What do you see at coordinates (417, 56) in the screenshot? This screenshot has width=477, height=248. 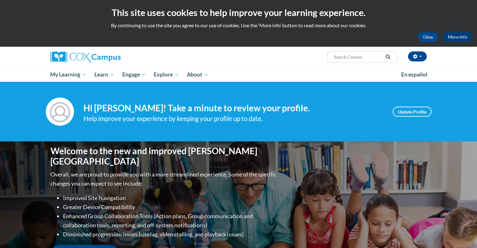 I see `button: Account Settings` at bounding box center [417, 56].